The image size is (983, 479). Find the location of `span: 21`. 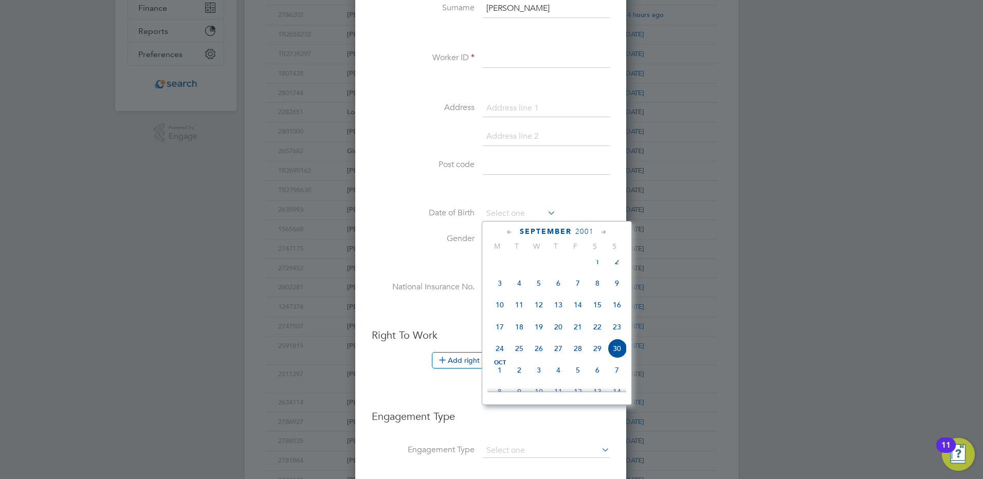

span: 21 is located at coordinates (578, 327).